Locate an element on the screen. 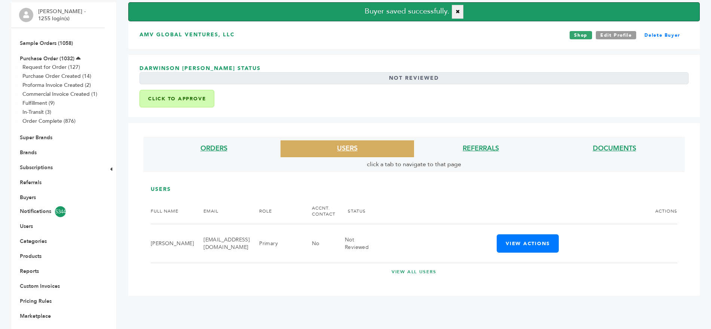  a: Order Complete (876) is located at coordinates (49, 121).